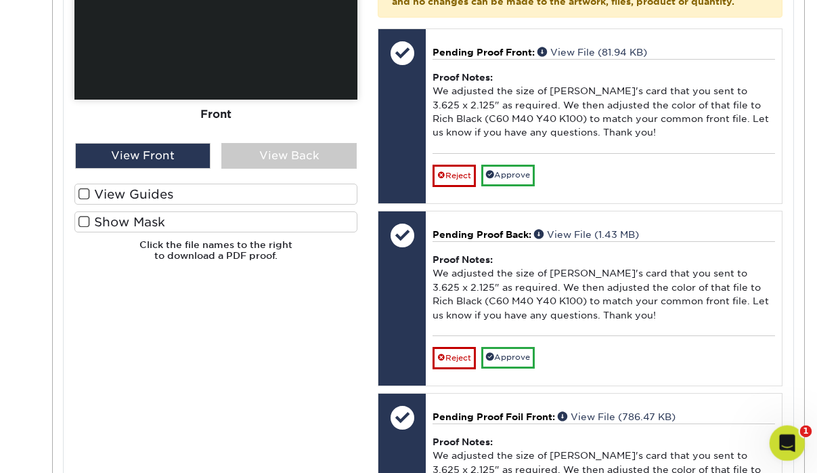 The image size is (817, 473). What do you see at coordinates (48, 374) in the screenshot?
I see `button: Emoji picker` at bounding box center [48, 374].